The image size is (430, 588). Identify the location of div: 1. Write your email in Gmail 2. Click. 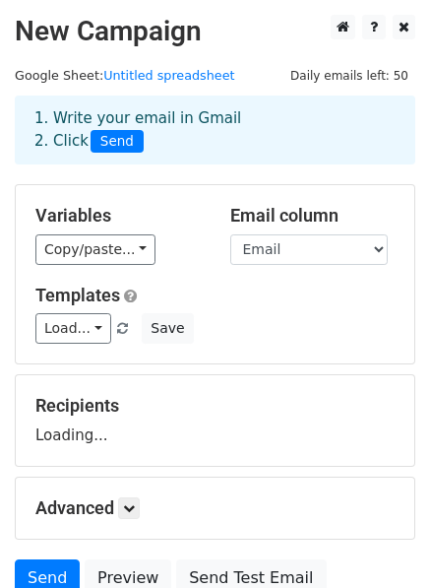
(215, 130).